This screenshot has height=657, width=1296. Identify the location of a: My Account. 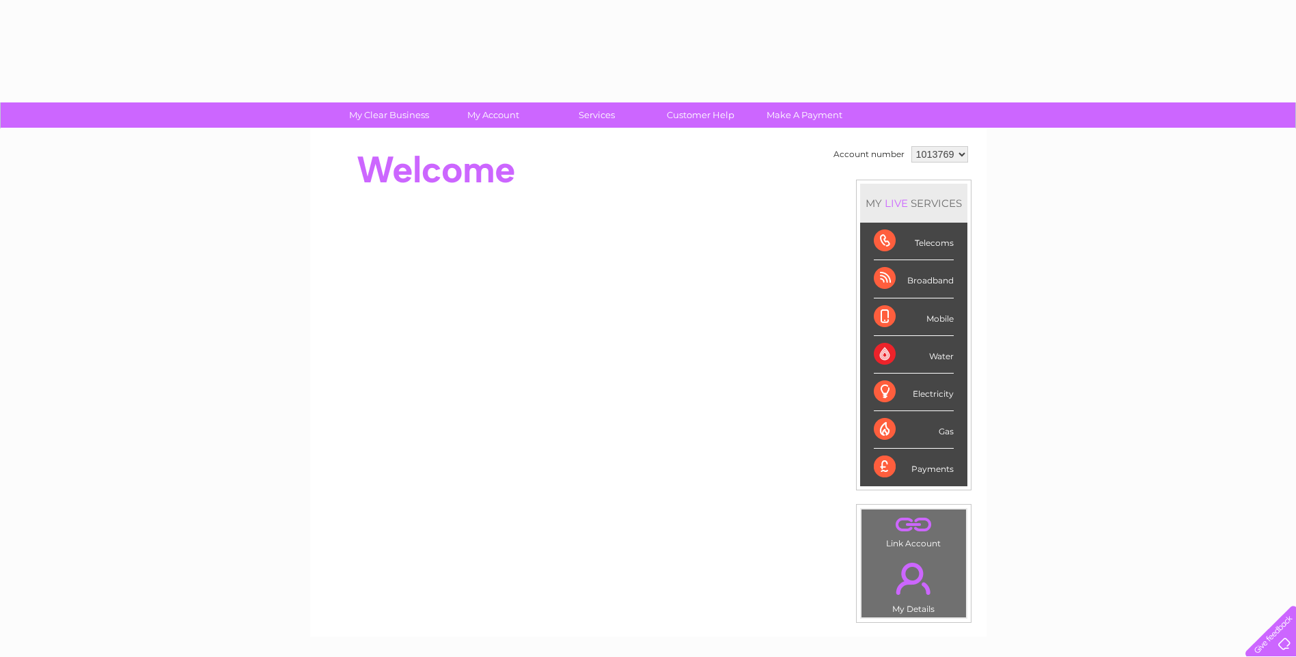
(493, 115).